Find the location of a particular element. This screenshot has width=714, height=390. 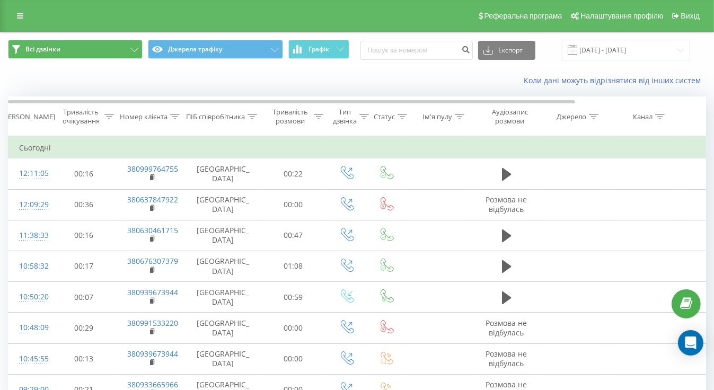

div: 11:38:33 is located at coordinates (30, 235).